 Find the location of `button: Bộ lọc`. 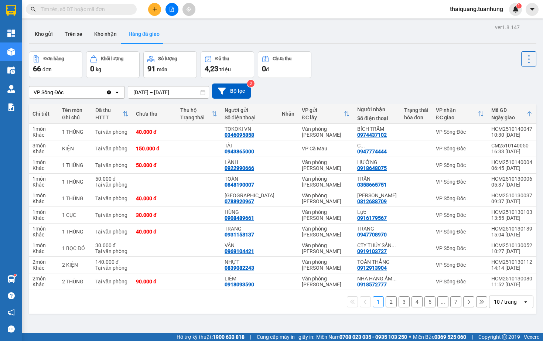

button: Bộ lọc is located at coordinates (231, 91).